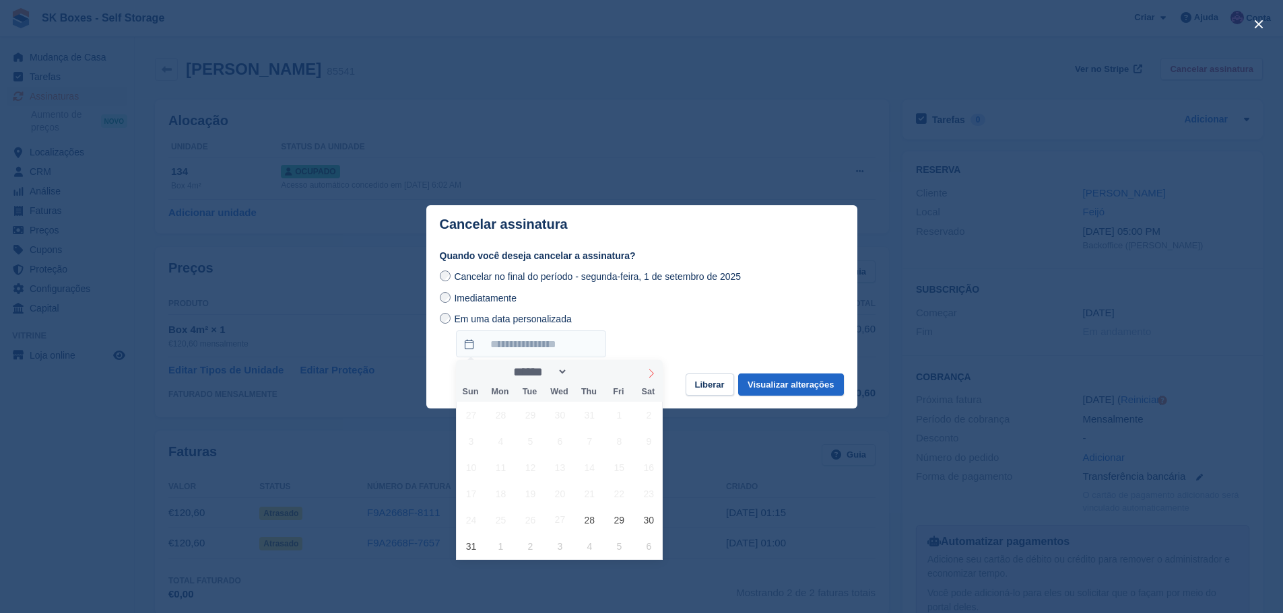 This screenshot has height=613, width=1283. I want to click on input: Year, so click(588, 372).